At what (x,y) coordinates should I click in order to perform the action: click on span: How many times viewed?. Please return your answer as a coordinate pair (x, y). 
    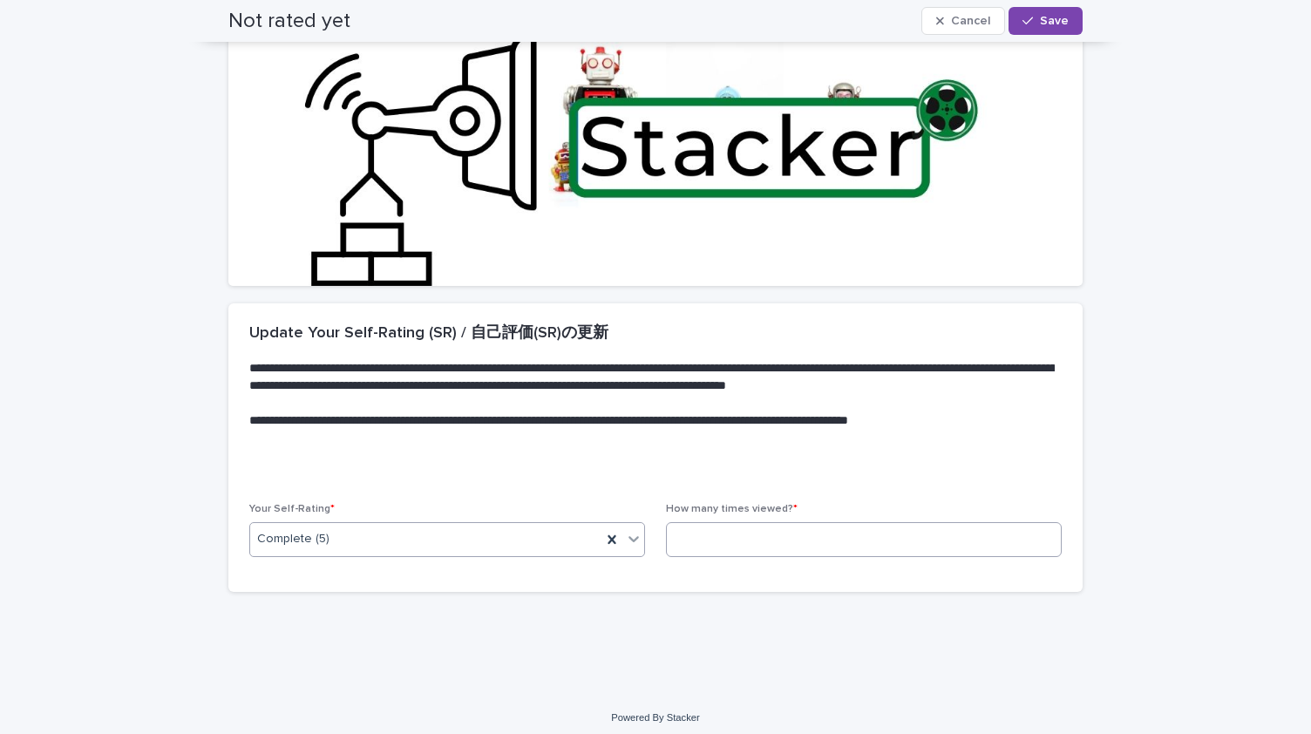
    Looking at the image, I should click on (731, 509).